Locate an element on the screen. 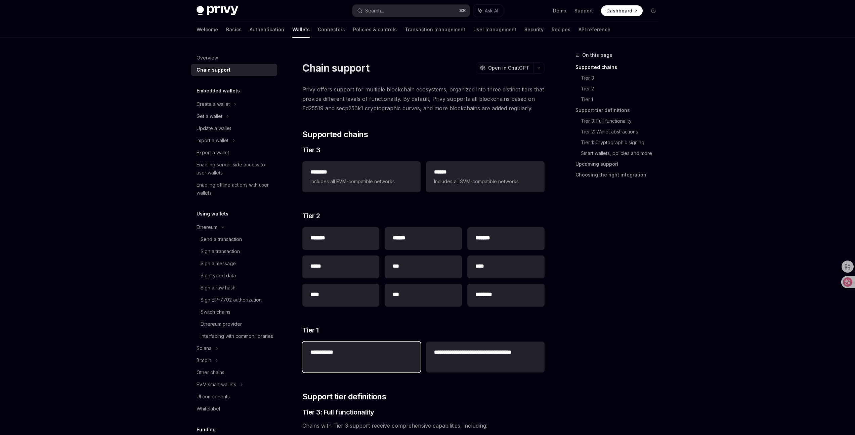  a: Update a wallet is located at coordinates (234, 128).